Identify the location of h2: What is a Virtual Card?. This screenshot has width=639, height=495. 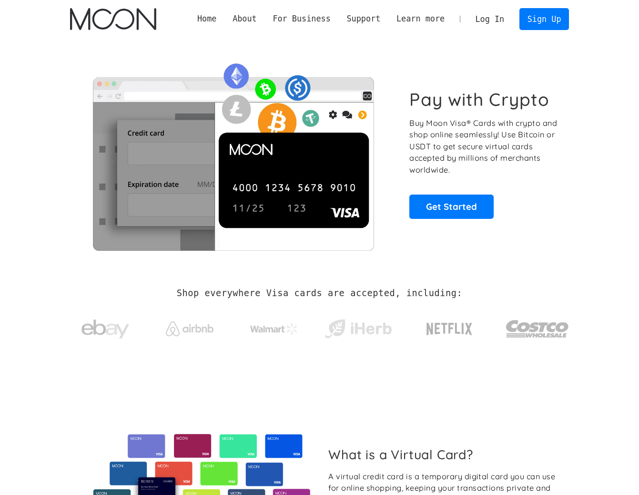
(444, 454).